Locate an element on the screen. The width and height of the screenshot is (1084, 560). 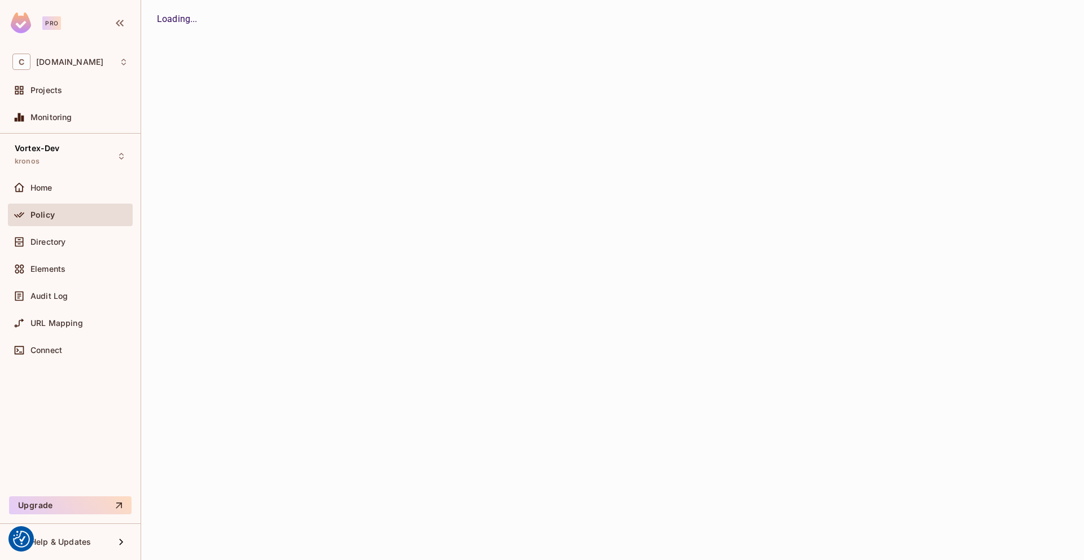
span: Elements is located at coordinates (48, 269).